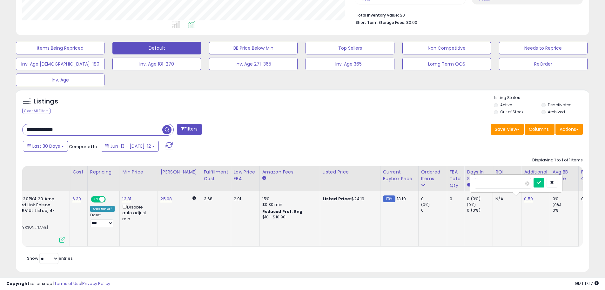 This screenshot has width=605, height=290. Describe the element at coordinates (157, 64) in the screenshot. I see `button: Inv. Age 181-270` at that location.